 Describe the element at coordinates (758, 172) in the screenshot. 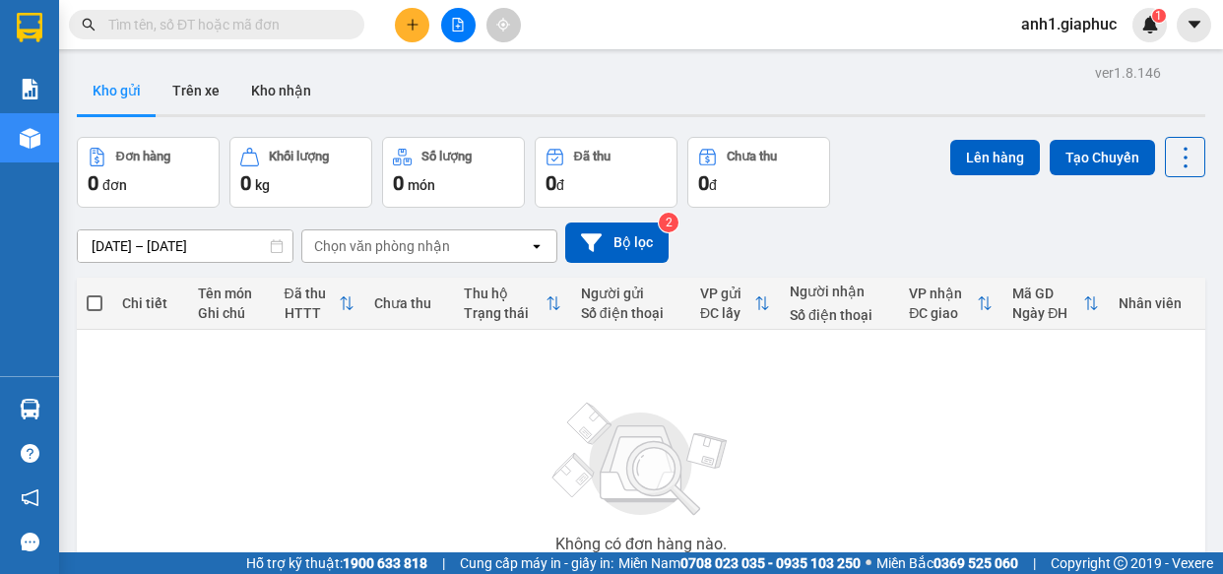

I see `button: Chưa thu0đ` at that location.